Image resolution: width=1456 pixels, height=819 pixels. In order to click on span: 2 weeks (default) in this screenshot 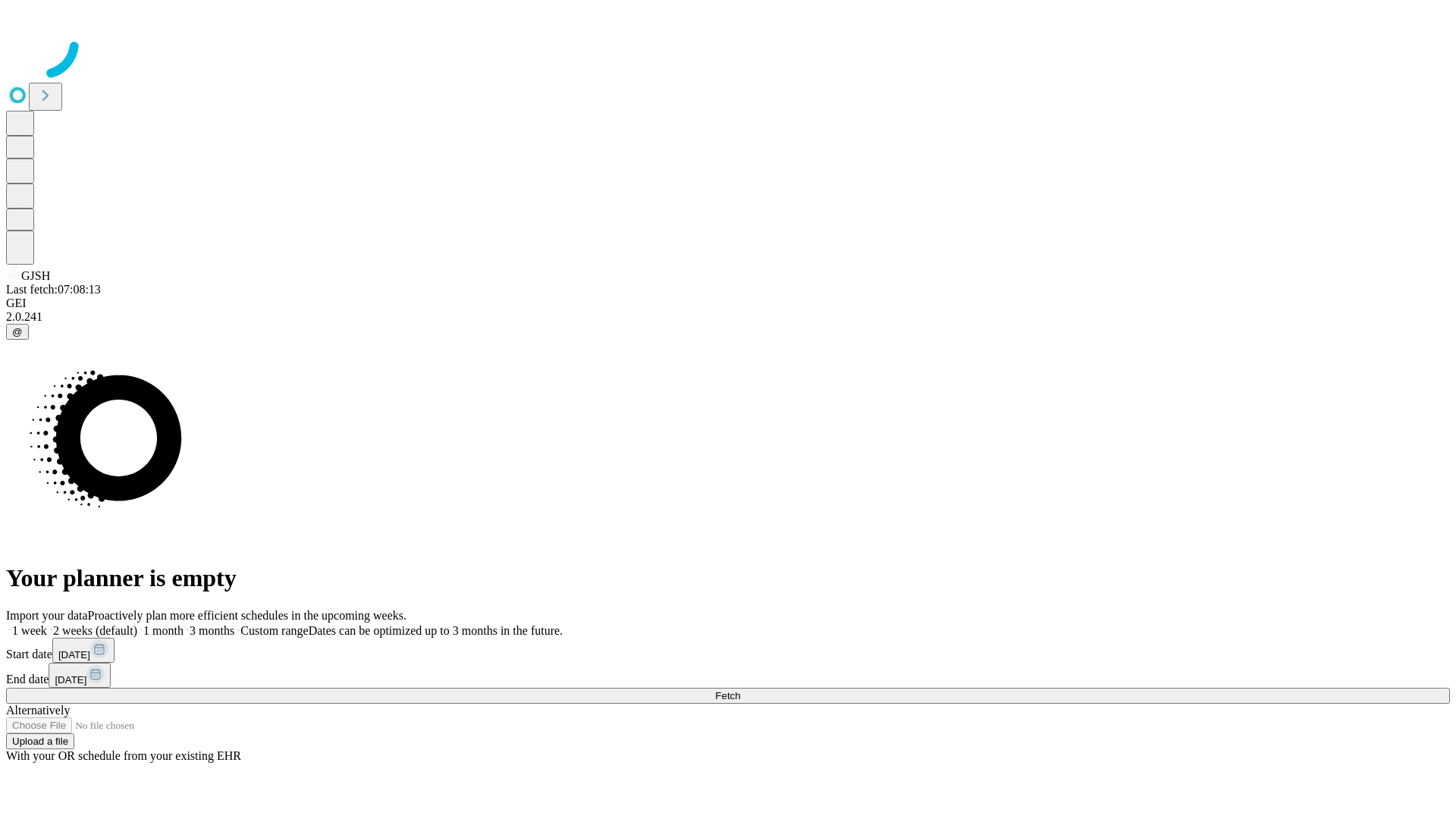, I will do `click(95, 630)`.